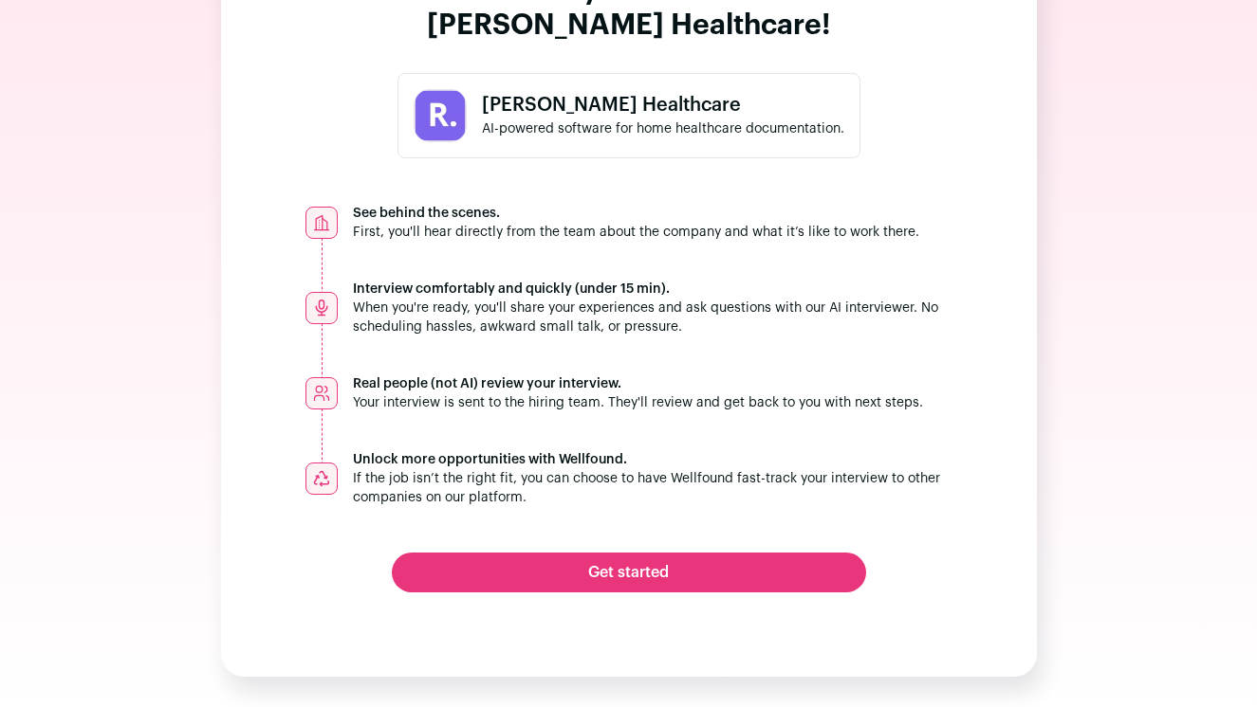  Describe the element at coordinates (629, 573) in the screenshot. I see `a: Get started` at that location.